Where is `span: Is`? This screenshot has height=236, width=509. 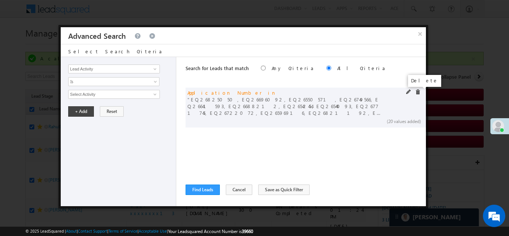 span: Is is located at coordinates (109, 82).